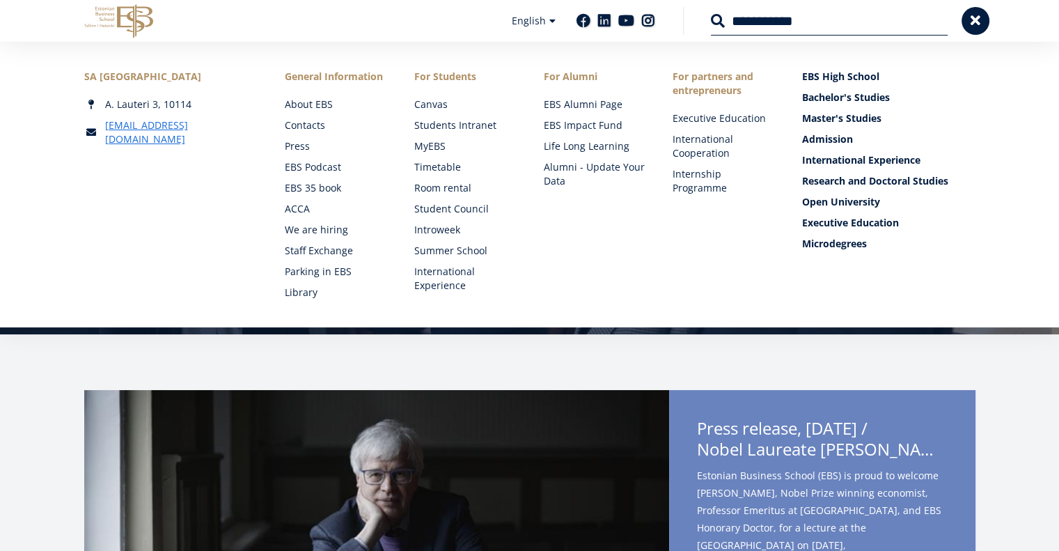 The width and height of the screenshot is (1059, 551). I want to click on a: Internship Programme, so click(723, 181).